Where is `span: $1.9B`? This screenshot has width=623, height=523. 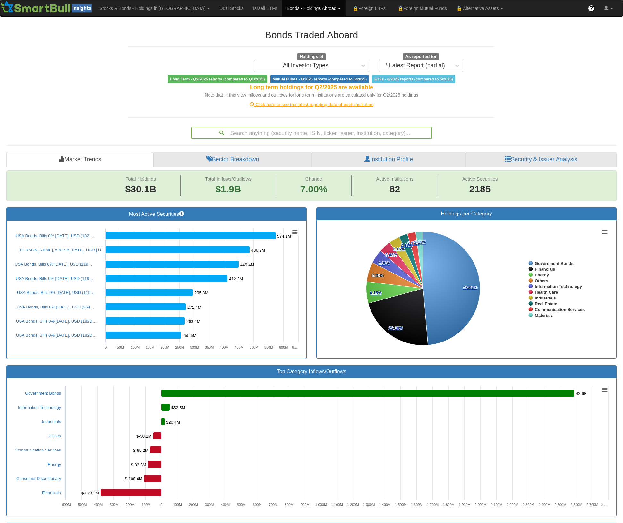 span: $1.9B is located at coordinates (228, 189).